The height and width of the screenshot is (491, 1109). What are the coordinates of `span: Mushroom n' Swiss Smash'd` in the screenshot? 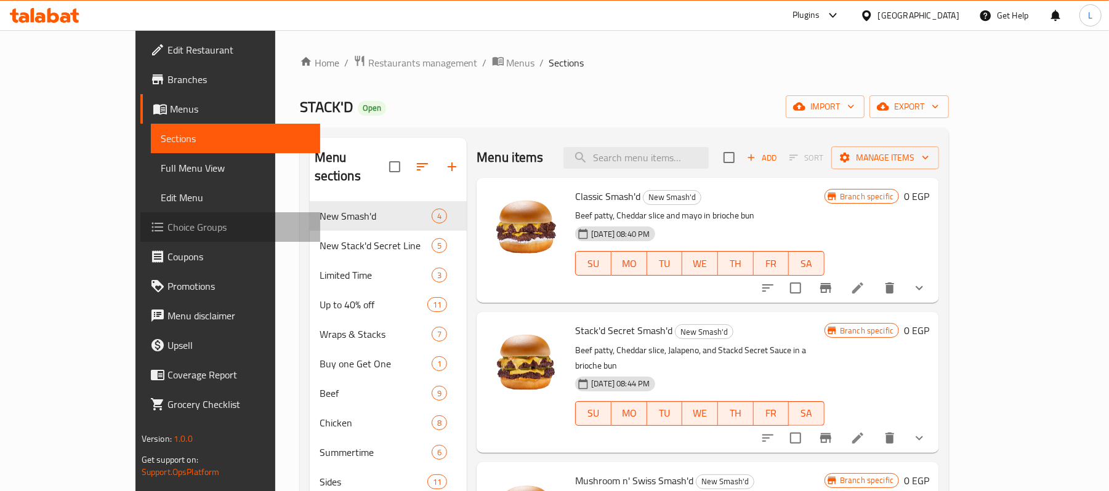 It's located at (634, 481).